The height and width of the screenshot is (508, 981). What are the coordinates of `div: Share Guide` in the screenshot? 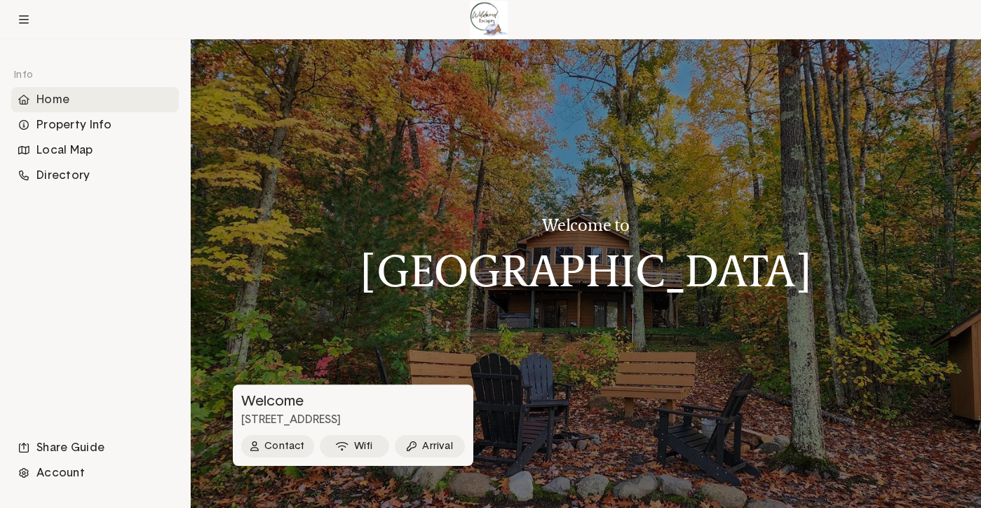 It's located at (95, 447).